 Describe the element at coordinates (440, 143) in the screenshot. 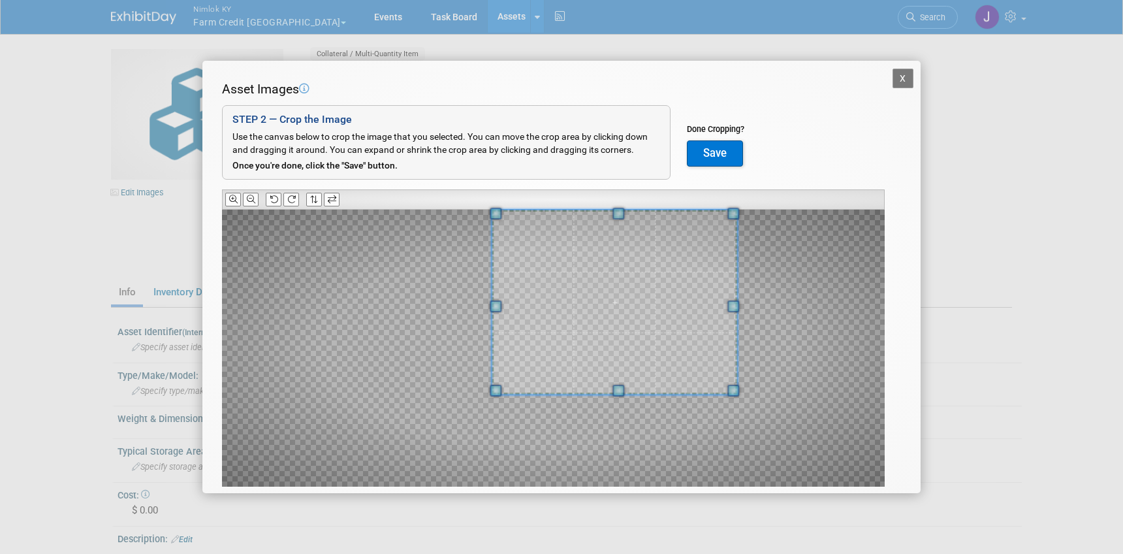

I see `span: Use the canvas below to crop the image that you selected. You can move the crop area by clicking ...` at that location.